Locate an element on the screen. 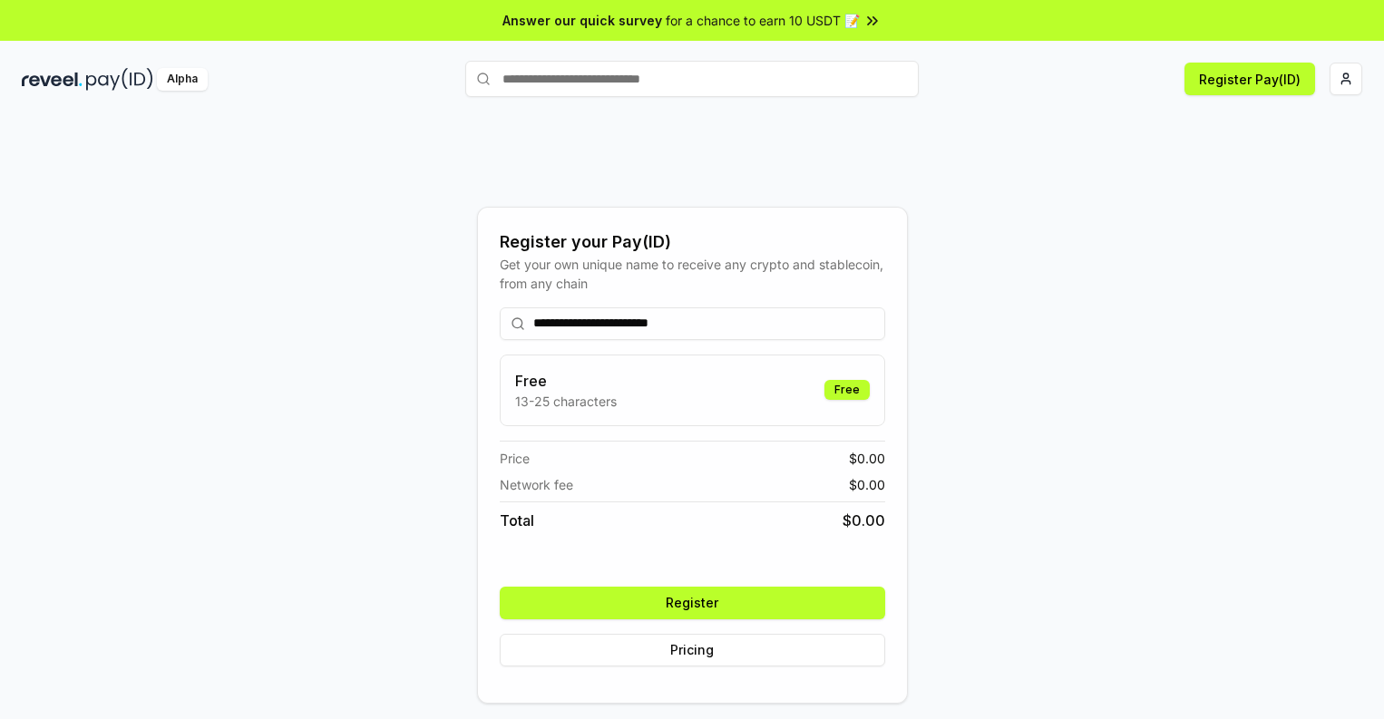 The image size is (1384, 719). span: Price is located at coordinates (514, 458).